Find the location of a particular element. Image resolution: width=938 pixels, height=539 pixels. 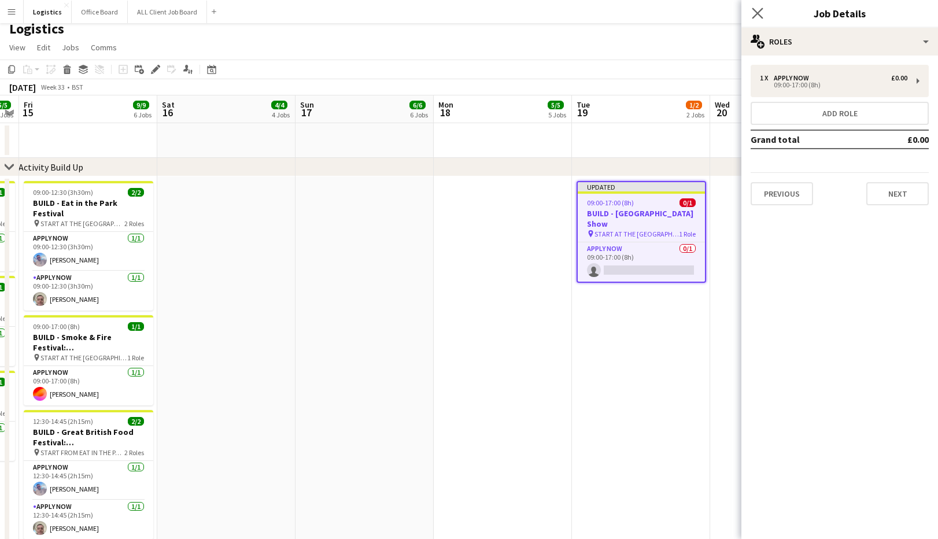

span: Sat is located at coordinates (168, 105).